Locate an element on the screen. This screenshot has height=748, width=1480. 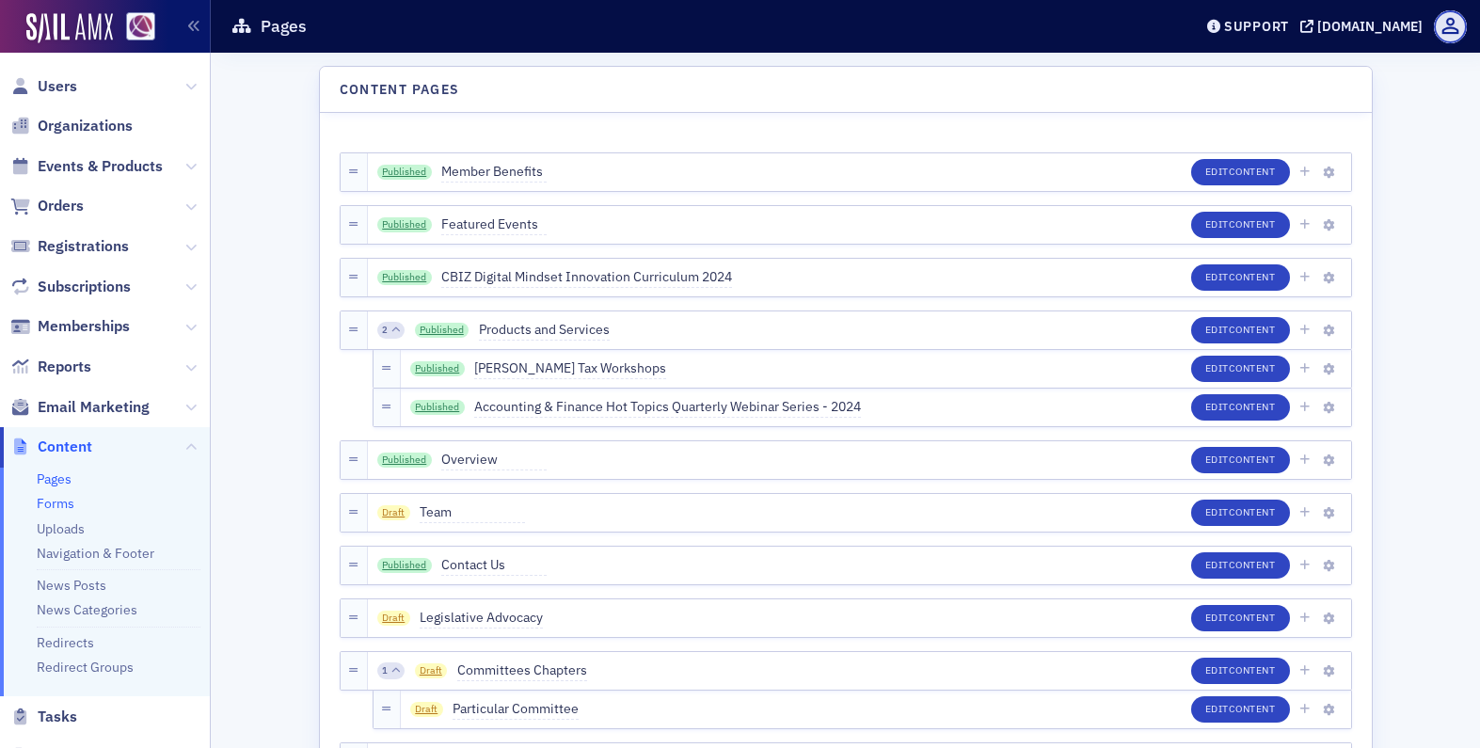
a: Navigation & Footer is located at coordinates (95, 553).